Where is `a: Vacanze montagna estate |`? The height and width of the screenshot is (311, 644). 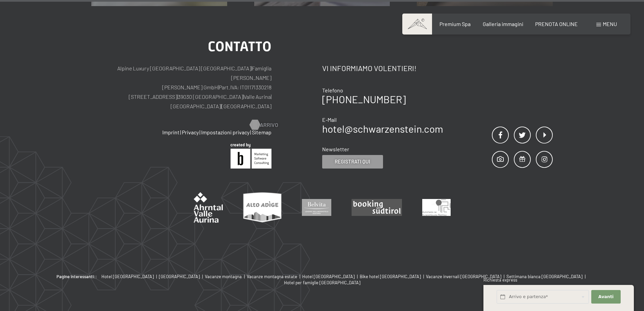 a: Vacanze montagna estate | is located at coordinates (275, 276).